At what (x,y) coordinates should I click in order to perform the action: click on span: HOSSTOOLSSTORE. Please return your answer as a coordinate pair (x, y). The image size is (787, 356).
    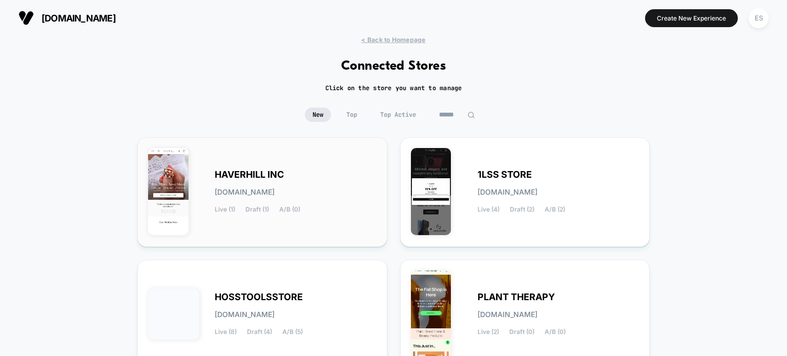
    Looking at the image, I should click on (259, 297).